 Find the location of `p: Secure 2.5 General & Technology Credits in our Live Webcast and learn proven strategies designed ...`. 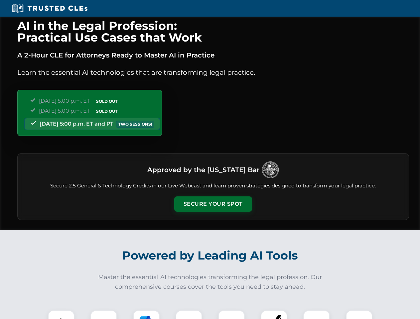

p: Secure 2.5 General & Technology Credits in our Live Webcast and learn proven strategies designed ... is located at coordinates (213, 186).